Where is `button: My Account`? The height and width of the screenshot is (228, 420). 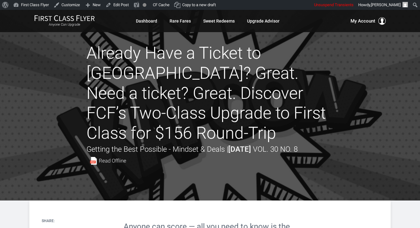 button: My Account is located at coordinates (368, 21).